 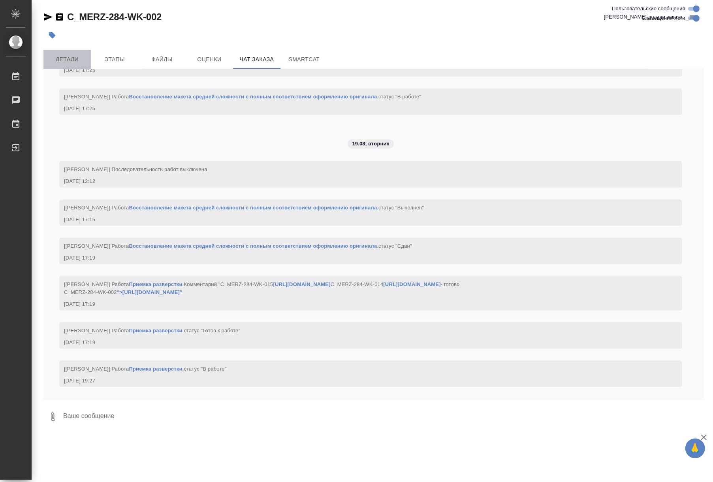 I want to click on span: Детали, so click(x=67, y=59).